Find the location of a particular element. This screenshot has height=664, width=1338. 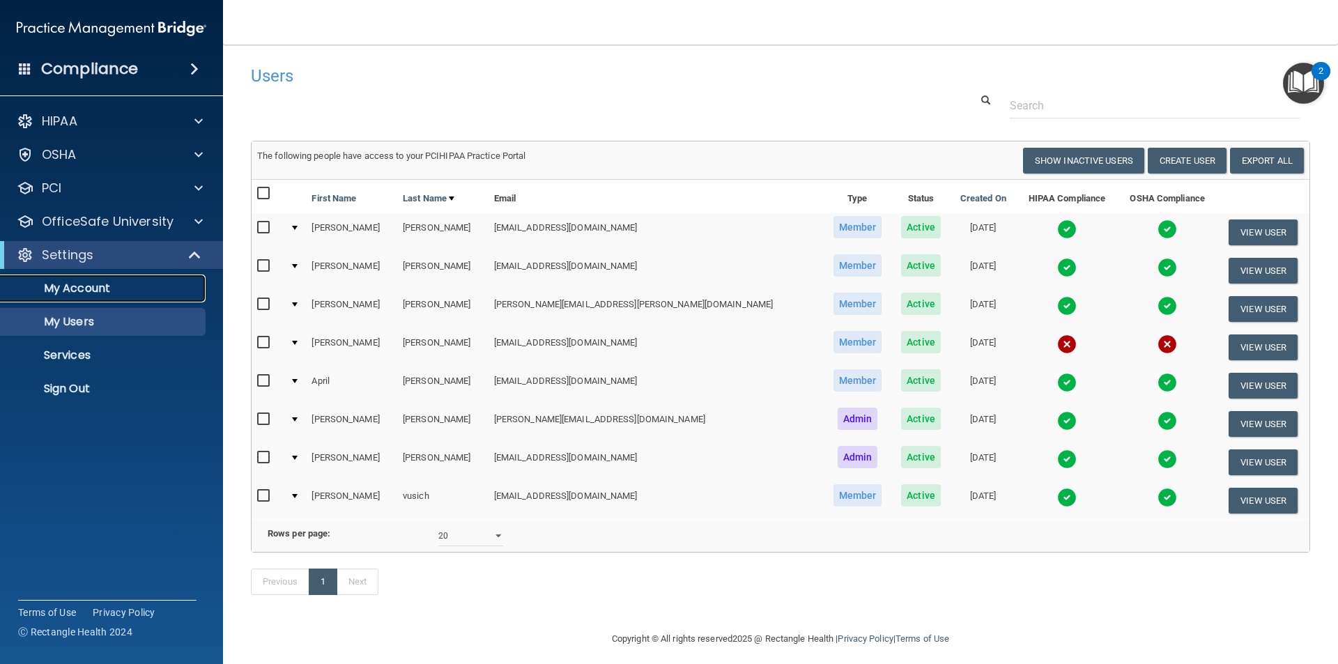

a: PCI is located at coordinates (109, 188).